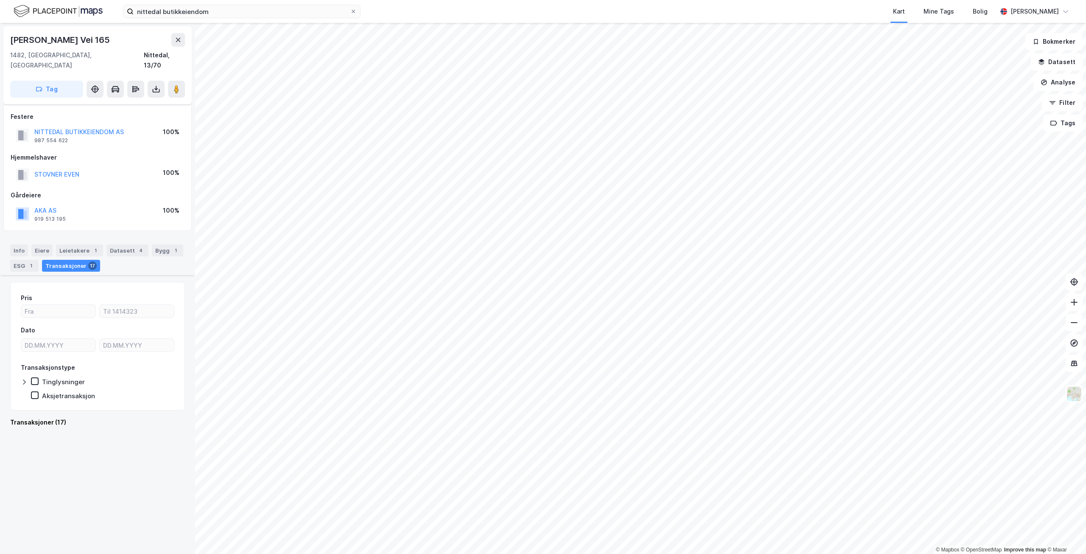 The height and width of the screenshot is (554, 1086). What do you see at coordinates (98, 117) in the screenshot?
I see `div: Festere` at bounding box center [98, 117].